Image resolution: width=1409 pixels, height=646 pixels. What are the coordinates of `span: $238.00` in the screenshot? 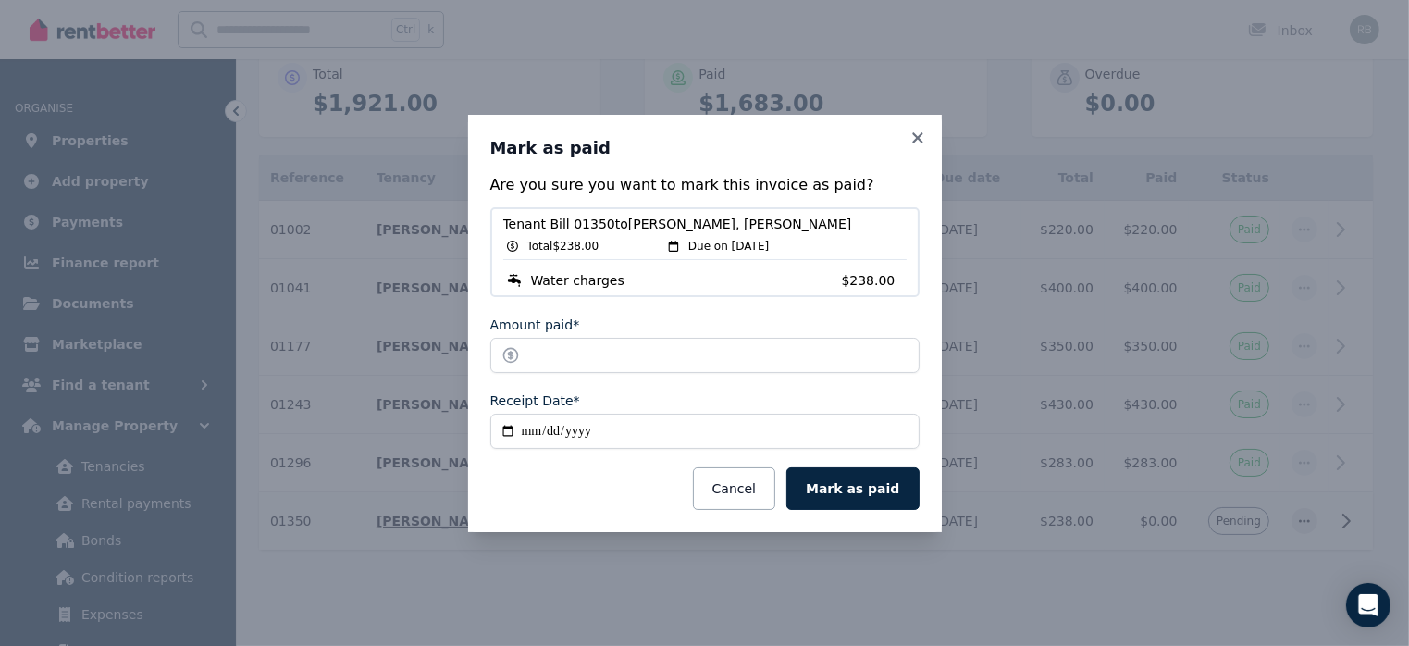 It's located at (874, 280).